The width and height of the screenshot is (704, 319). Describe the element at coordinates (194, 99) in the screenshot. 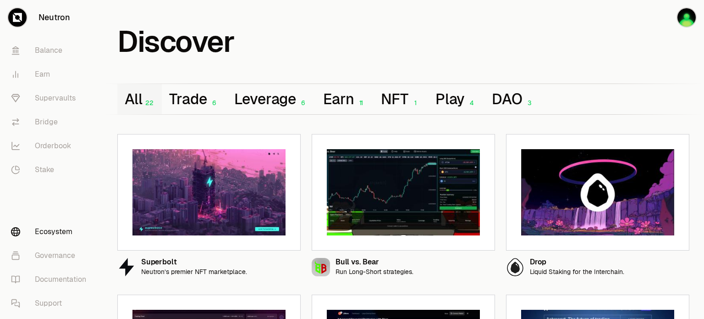

I see `button: Trade` at that location.